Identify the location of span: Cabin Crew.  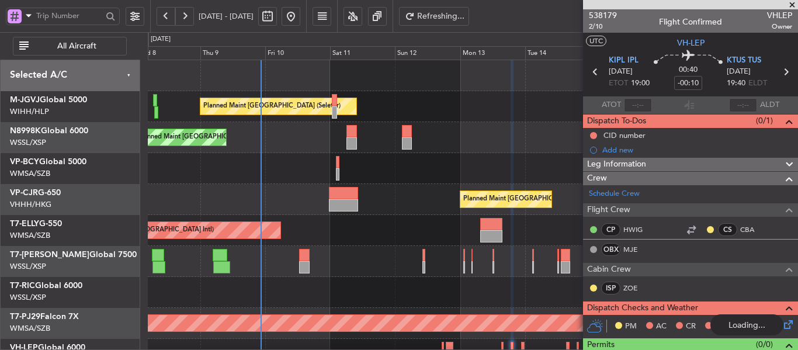
(608, 269).